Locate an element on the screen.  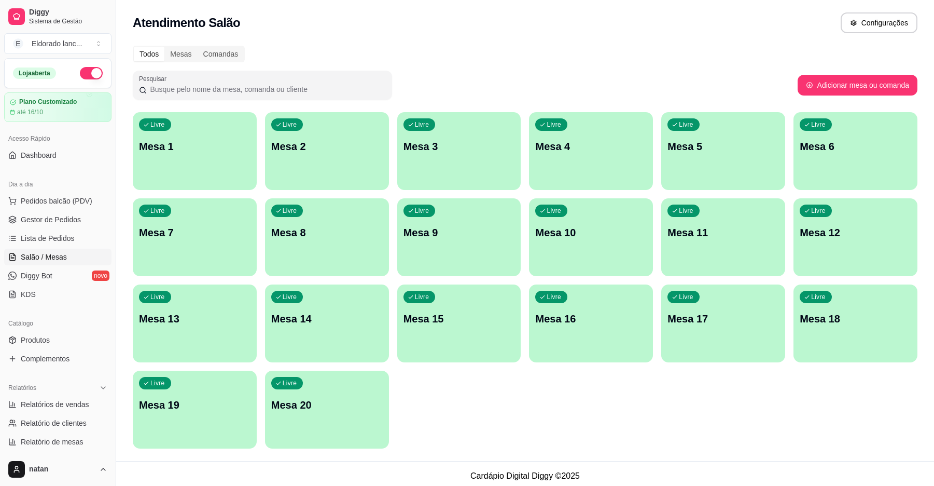
span: Relatório de clientes is located at coordinates (53, 423).